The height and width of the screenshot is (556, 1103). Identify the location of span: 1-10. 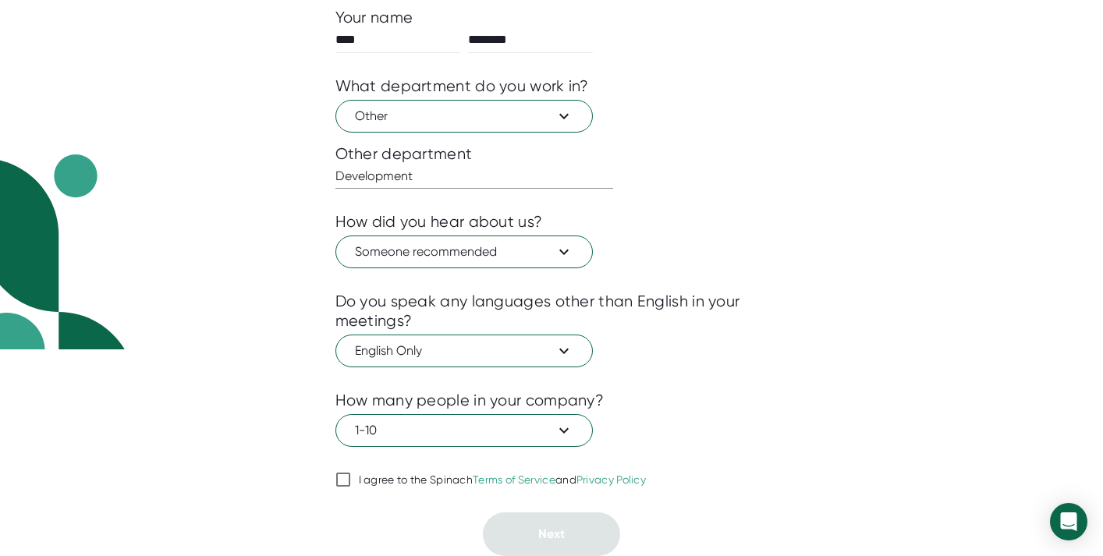
(464, 430).